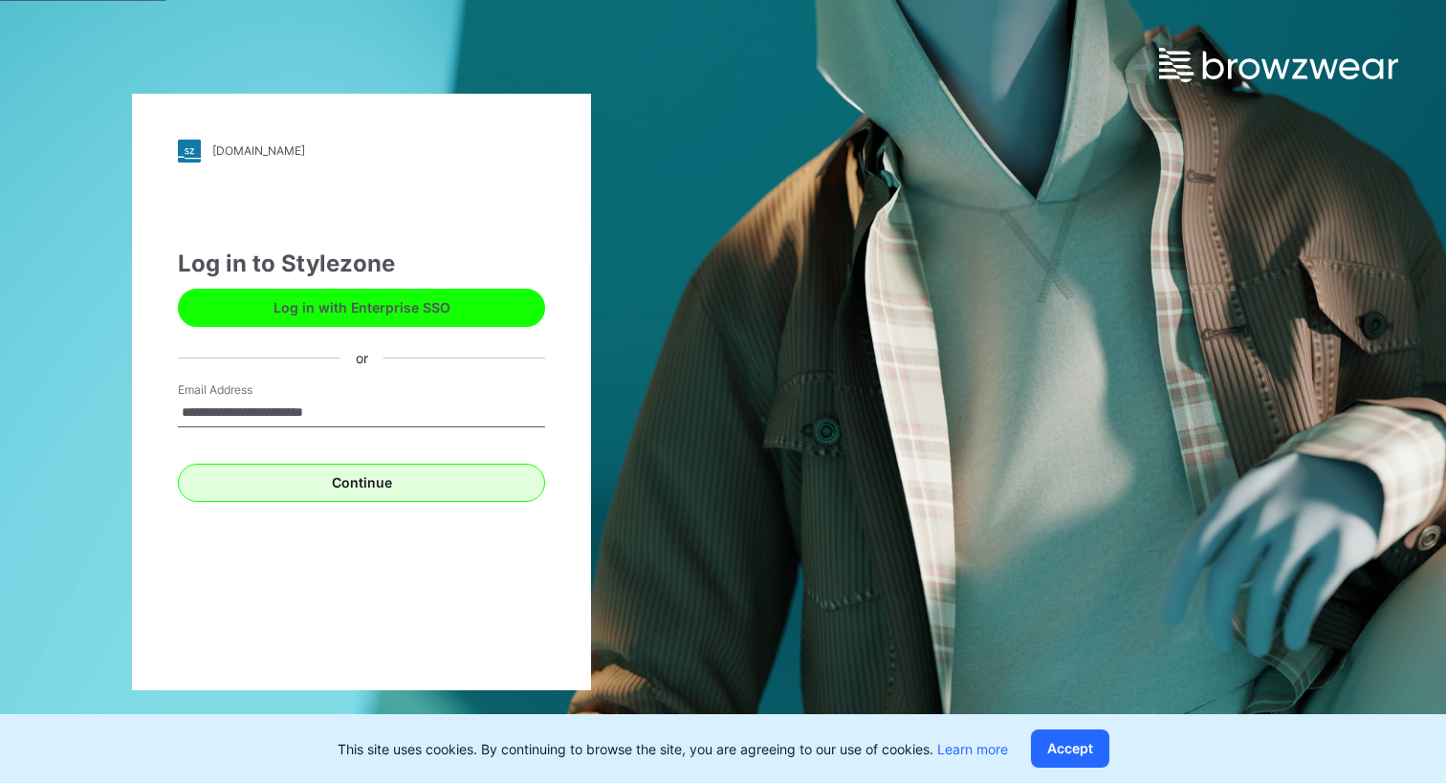 This screenshot has height=783, width=1446. Describe the element at coordinates (361, 308) in the screenshot. I see `button: Log in with Enterprise SSO` at that location.